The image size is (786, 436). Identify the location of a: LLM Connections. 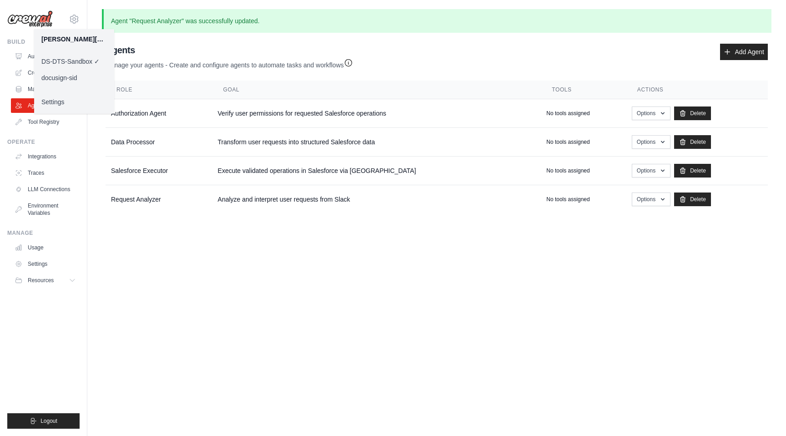
(45, 189).